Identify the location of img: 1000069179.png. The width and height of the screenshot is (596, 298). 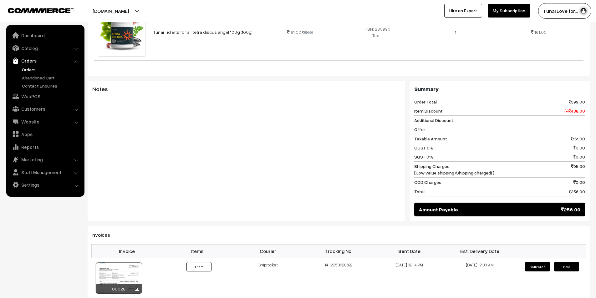
(122, 32).